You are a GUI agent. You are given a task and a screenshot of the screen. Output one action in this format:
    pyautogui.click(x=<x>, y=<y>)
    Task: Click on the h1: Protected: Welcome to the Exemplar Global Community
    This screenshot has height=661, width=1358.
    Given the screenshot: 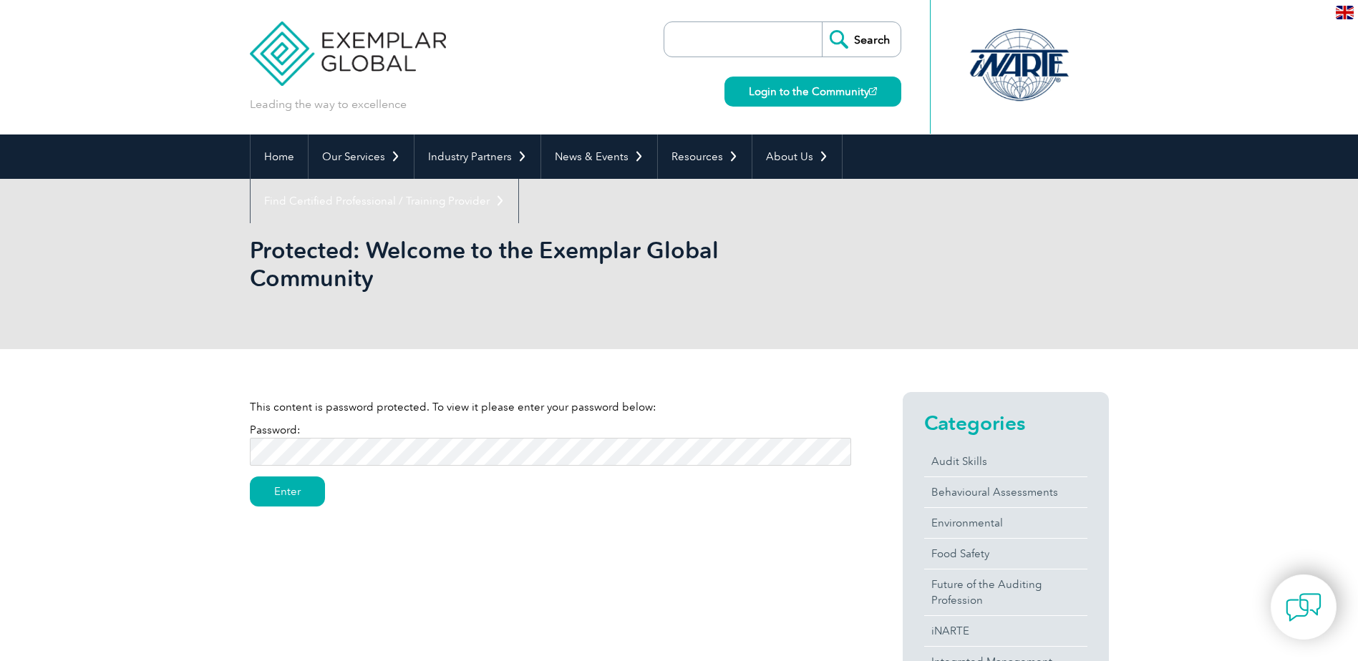 What is the action you would take?
    pyautogui.click(x=525, y=264)
    